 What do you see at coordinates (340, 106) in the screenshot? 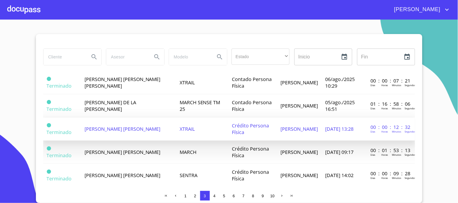
I see `span: 05/ago./2025 16:51` at bounding box center [340, 106].